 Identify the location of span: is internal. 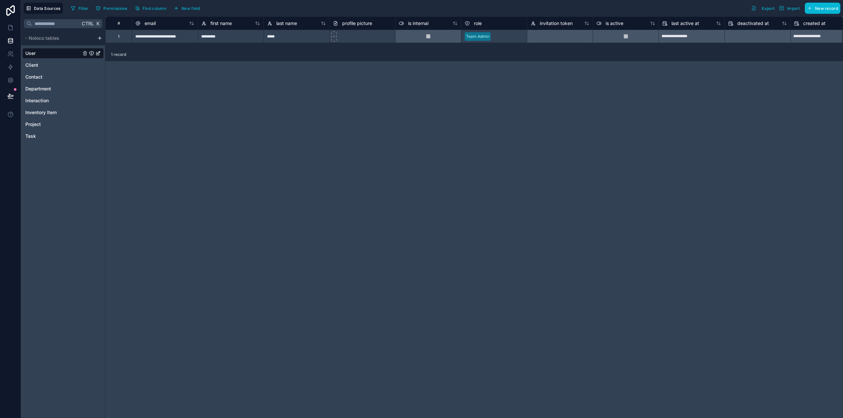
(418, 23).